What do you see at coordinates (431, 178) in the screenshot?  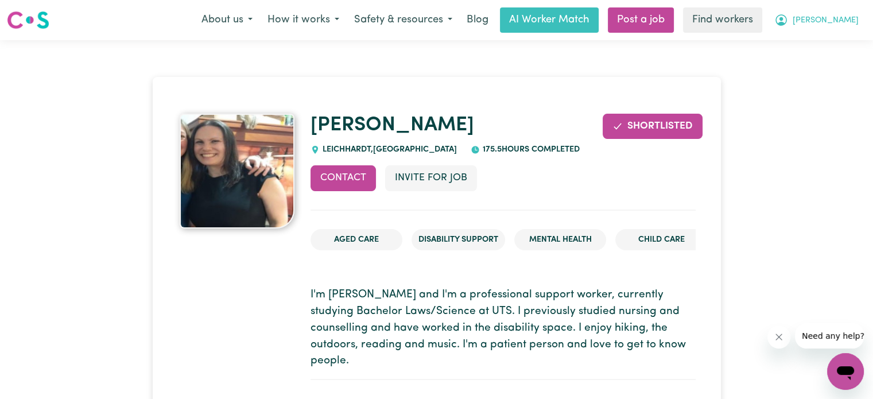 I see `button: Invite for Job` at bounding box center [431, 178].